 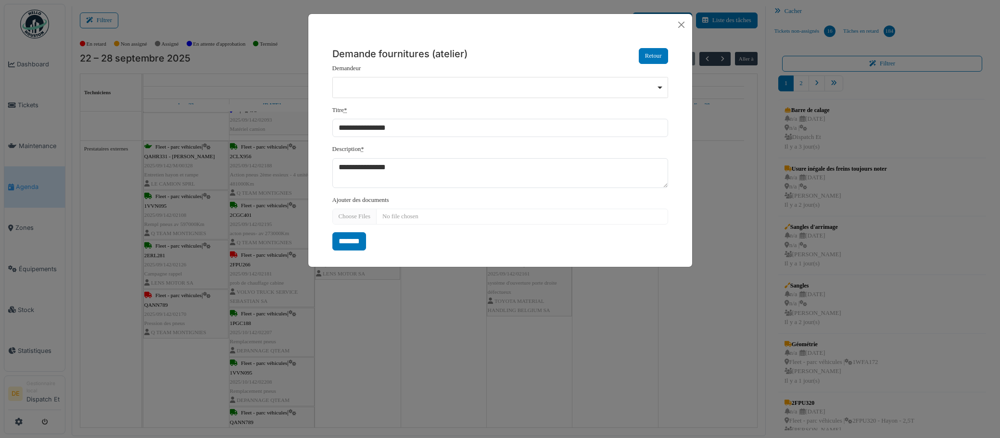 What do you see at coordinates (653, 56) in the screenshot?
I see `button: Retour` at bounding box center [653, 56].